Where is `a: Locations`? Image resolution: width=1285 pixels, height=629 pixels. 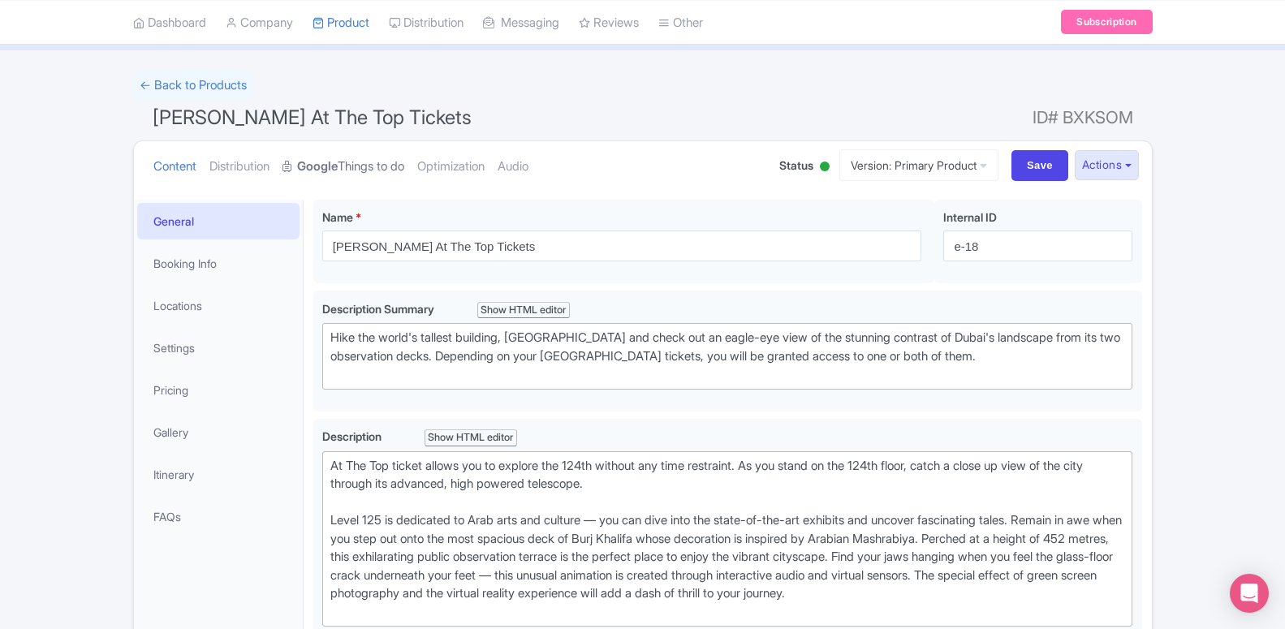 a: Locations is located at coordinates (218, 305).